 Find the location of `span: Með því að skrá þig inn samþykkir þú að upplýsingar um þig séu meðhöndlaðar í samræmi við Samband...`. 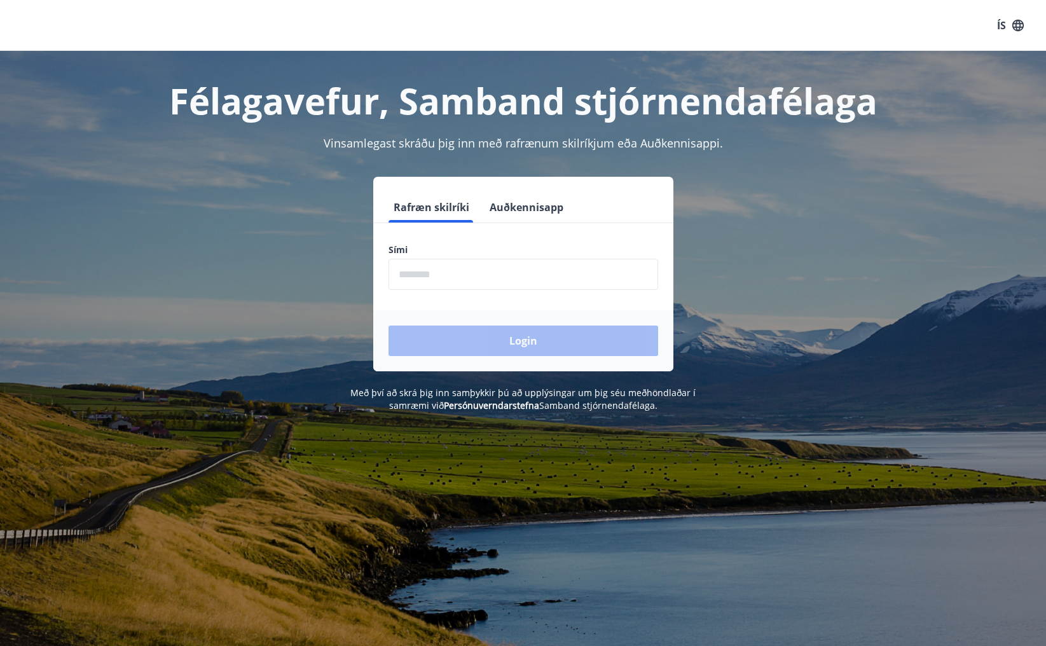

span: Með því að skrá þig inn samþykkir þú að upplýsingar um þig séu meðhöndlaðar í samræmi við Samband... is located at coordinates (522, 399).